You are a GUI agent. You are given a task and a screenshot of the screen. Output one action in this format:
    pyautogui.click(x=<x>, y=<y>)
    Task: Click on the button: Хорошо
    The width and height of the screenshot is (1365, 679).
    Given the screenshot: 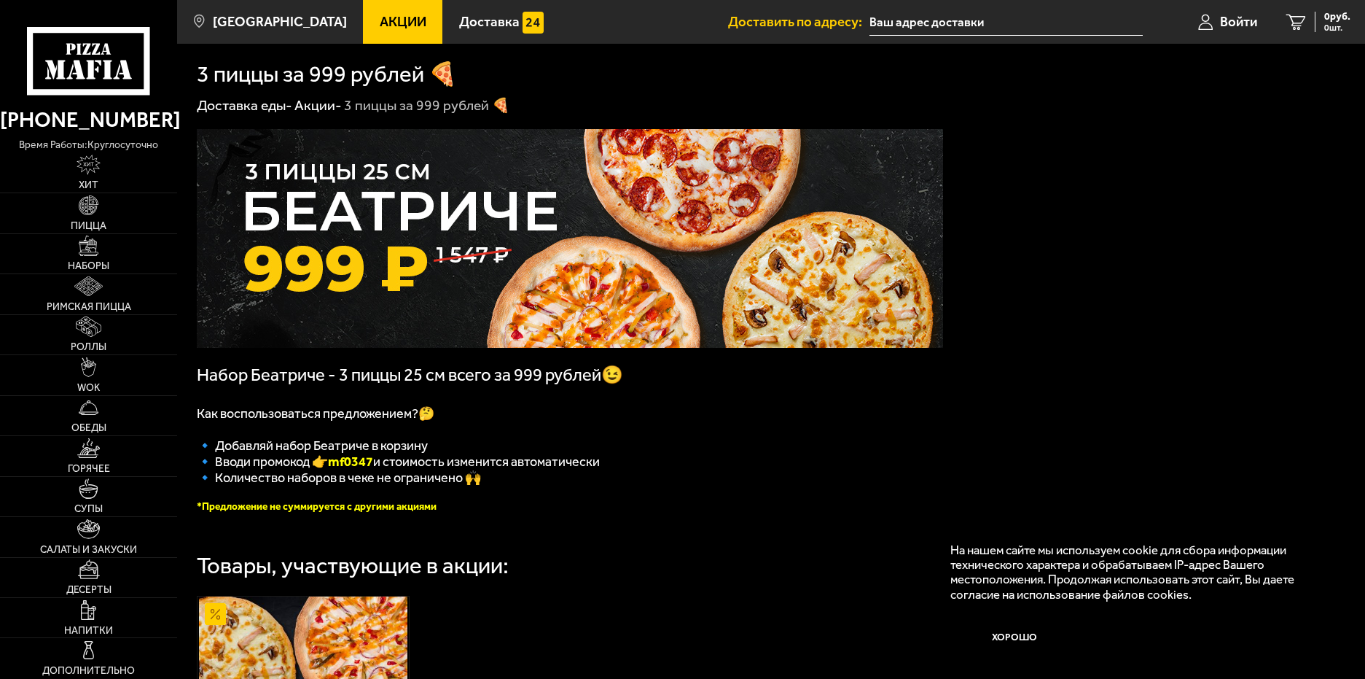 What is the action you would take?
    pyautogui.click(x=1015, y=636)
    